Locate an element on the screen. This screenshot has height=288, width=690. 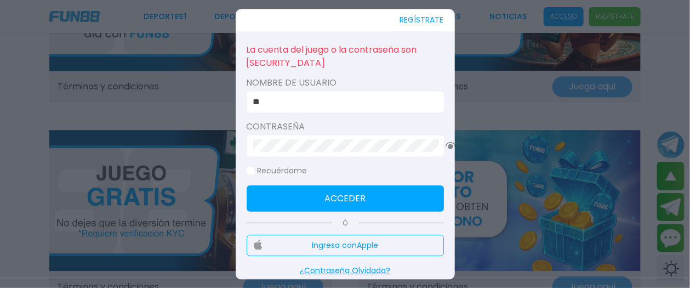
button: Acceder is located at coordinates (346, 199).